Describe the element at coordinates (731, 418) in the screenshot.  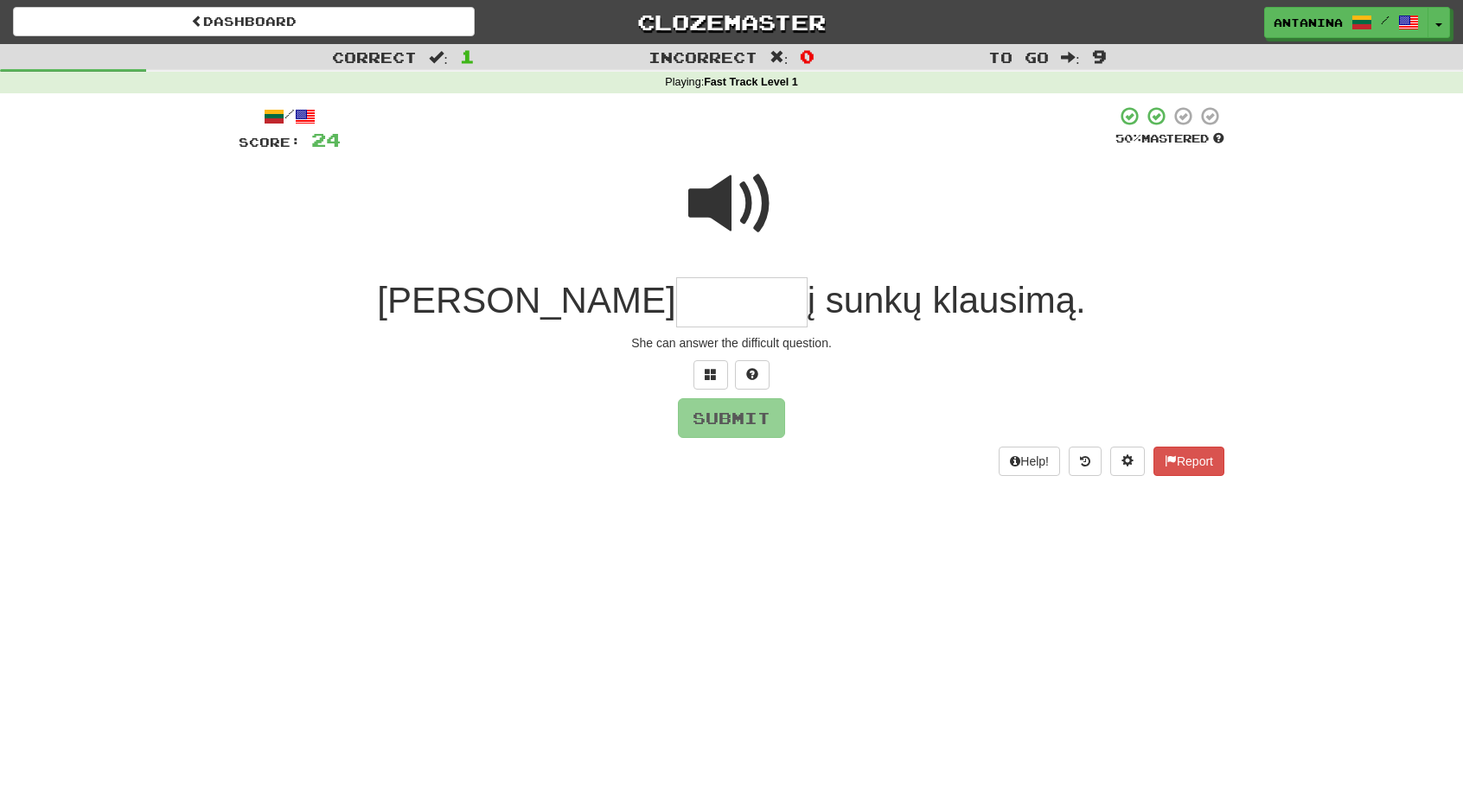
I see `button: Submit` at that location.